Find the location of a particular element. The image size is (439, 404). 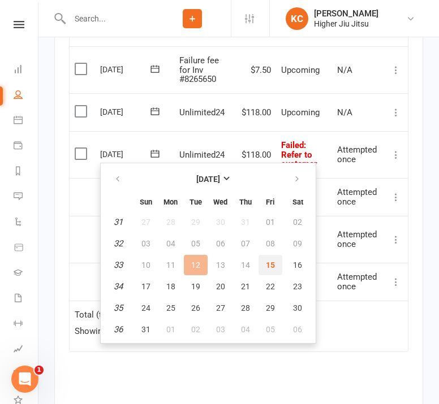

button: 18 is located at coordinates (171, 287).